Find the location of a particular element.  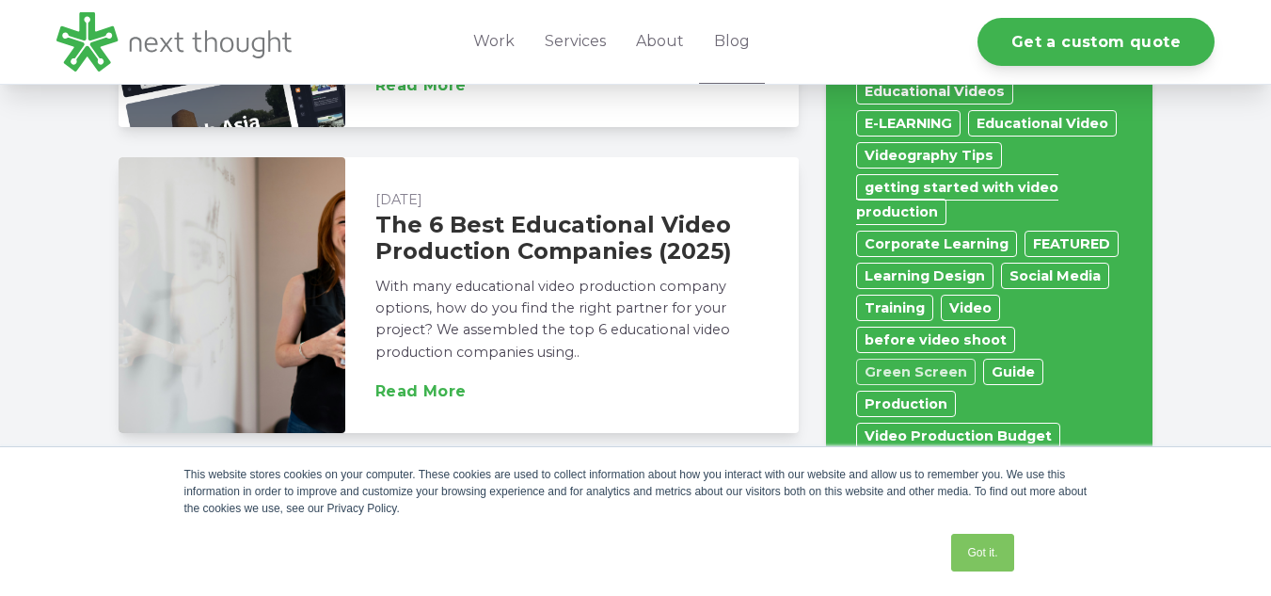

a: Learning Design is located at coordinates (925, 276).